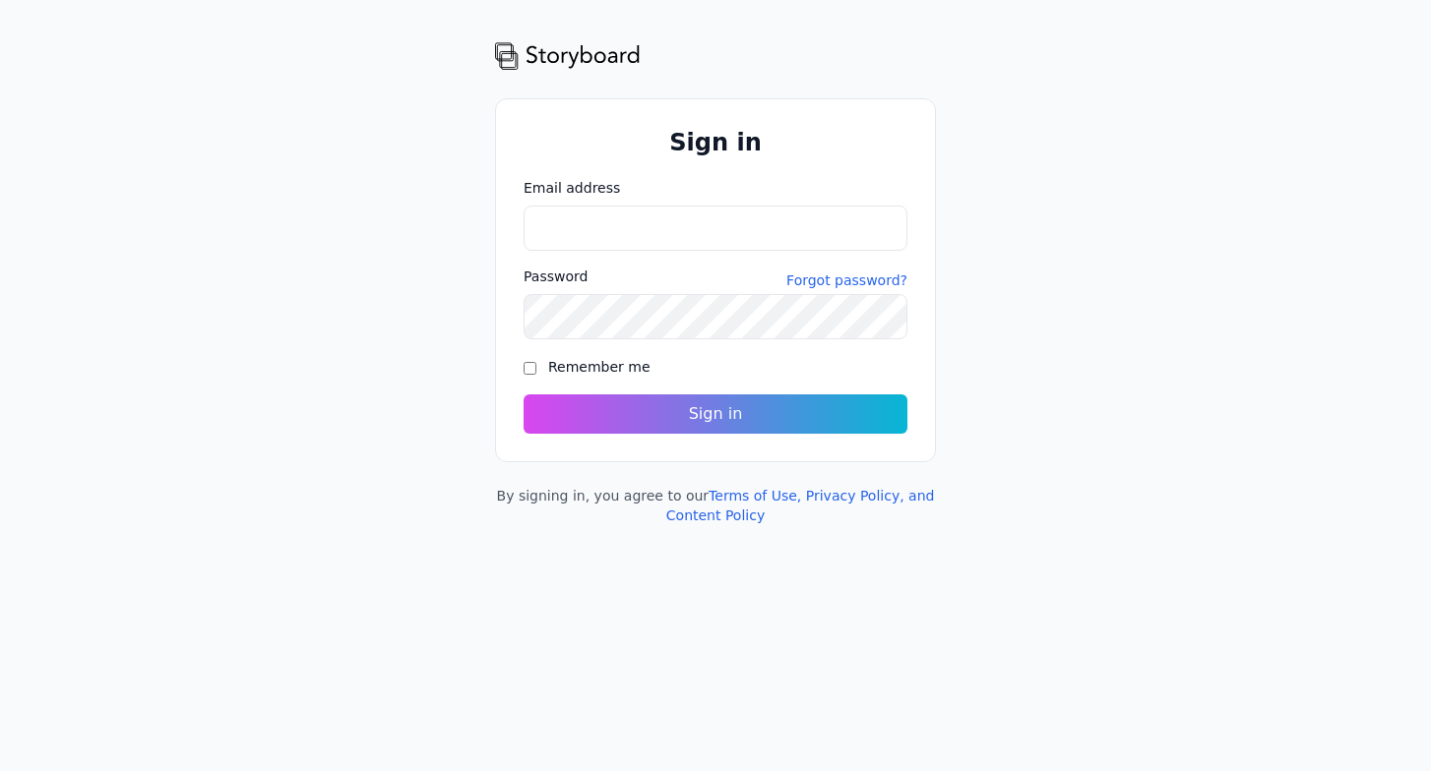  What do you see at coordinates (555, 277) in the screenshot?
I see `label: Password` at bounding box center [555, 277].